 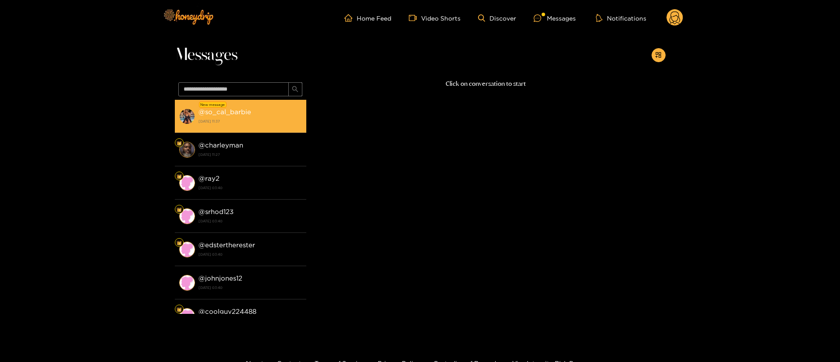 What do you see at coordinates (497, 18) in the screenshot?
I see `a: Discover` at bounding box center [497, 18].